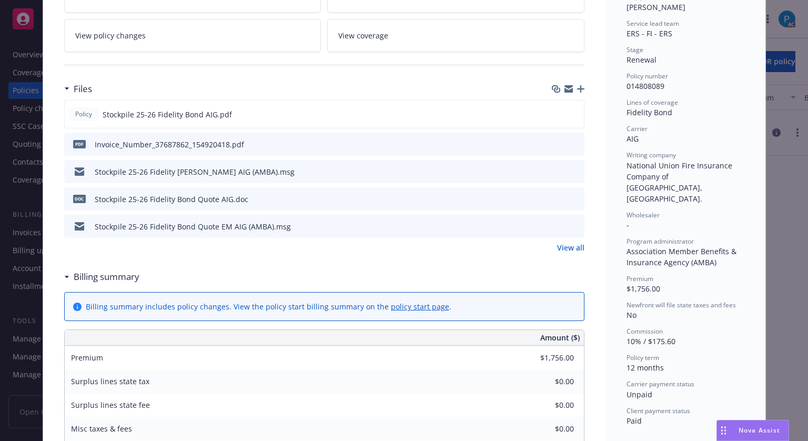 This screenshot has height=441, width=808. What do you see at coordinates (653, 102) in the screenshot?
I see `span: Lines of coverage` at bounding box center [653, 102].